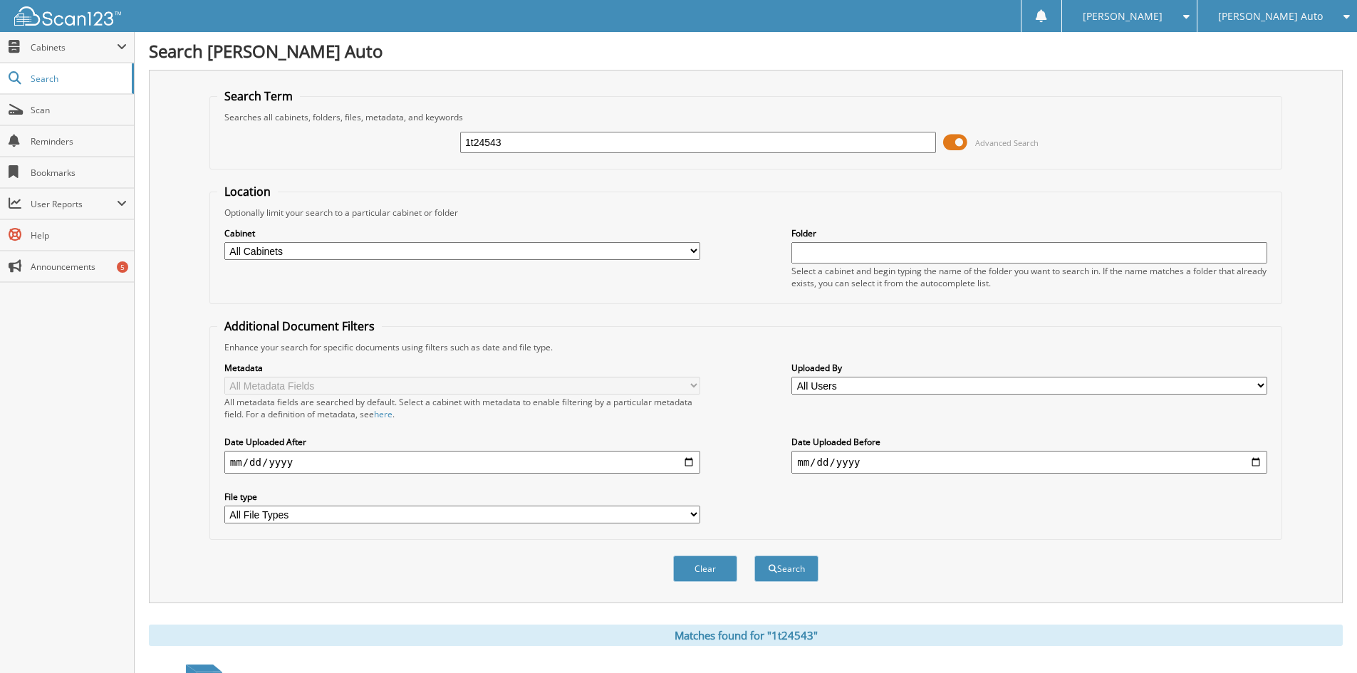 The image size is (1357, 673). I want to click on label: Date Uploaded Before, so click(1029, 442).